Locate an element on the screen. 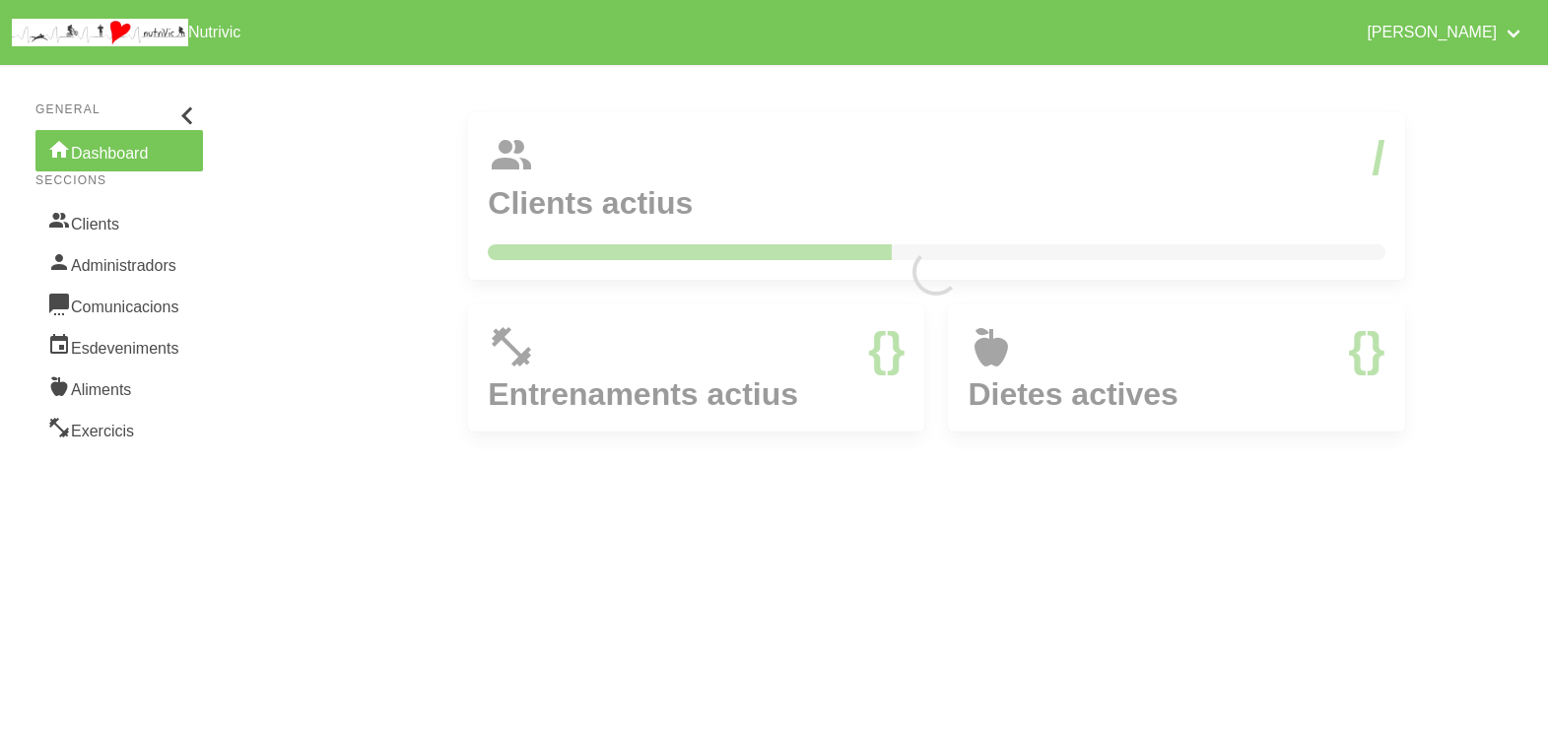 The width and height of the screenshot is (1548, 731). a: Aliments is located at coordinates (119, 387).